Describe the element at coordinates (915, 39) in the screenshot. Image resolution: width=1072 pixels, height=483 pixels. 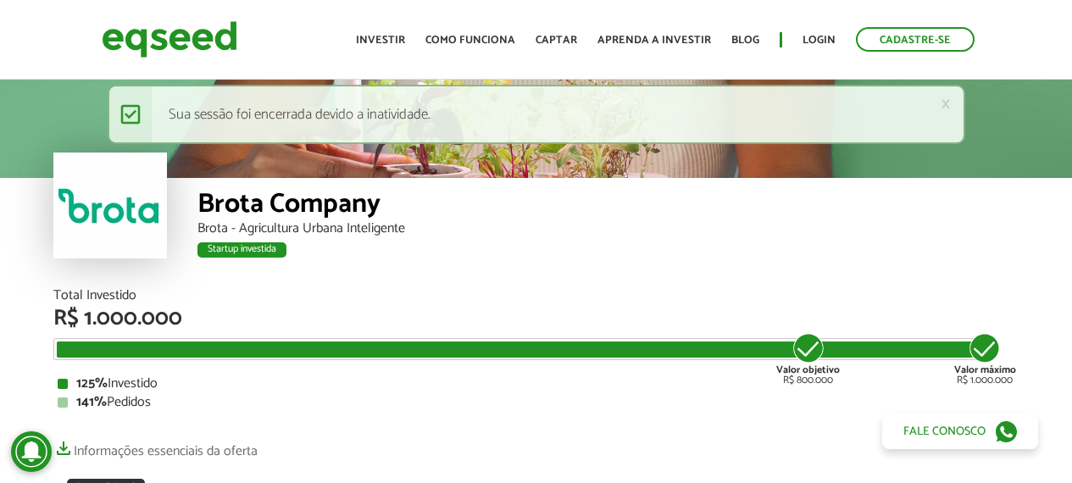
I see `a: Cadastre-se` at that location.